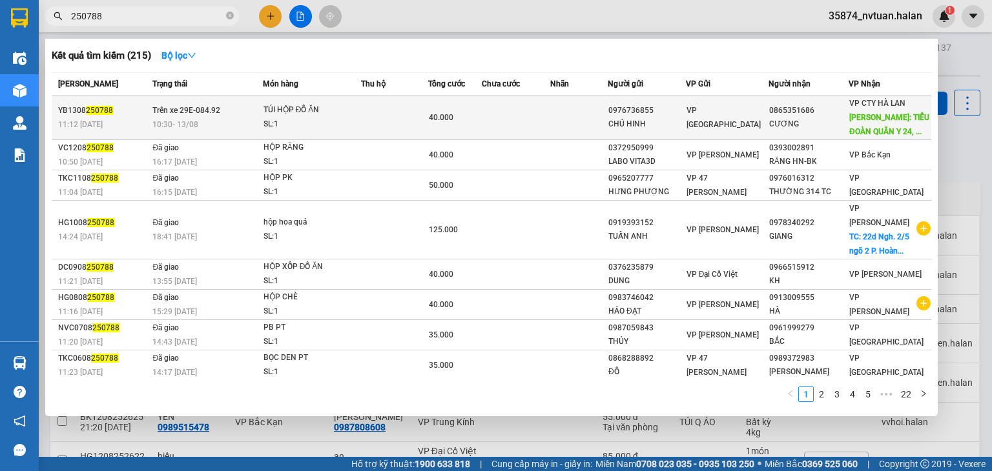  I want to click on div: 0989372983, so click(808, 358).